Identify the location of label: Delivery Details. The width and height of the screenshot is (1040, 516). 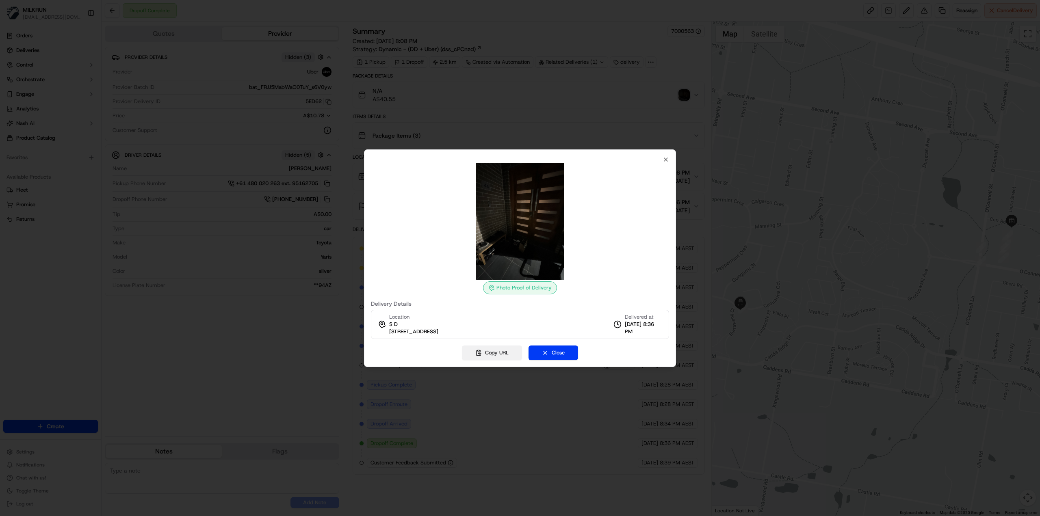
(520, 304).